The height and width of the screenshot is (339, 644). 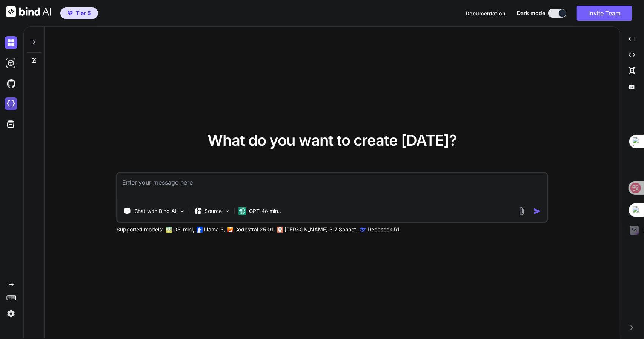 I want to click on p: Source, so click(x=214, y=211).